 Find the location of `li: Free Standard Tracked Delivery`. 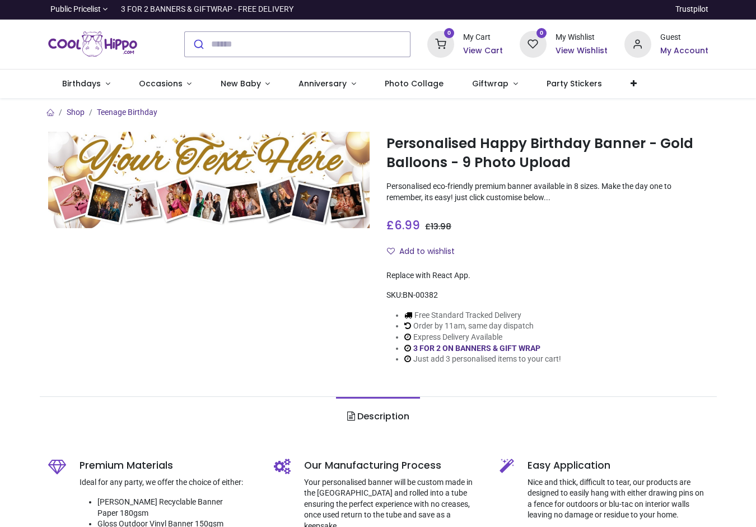

li: Free Standard Tracked Delivery is located at coordinates (483, 315).